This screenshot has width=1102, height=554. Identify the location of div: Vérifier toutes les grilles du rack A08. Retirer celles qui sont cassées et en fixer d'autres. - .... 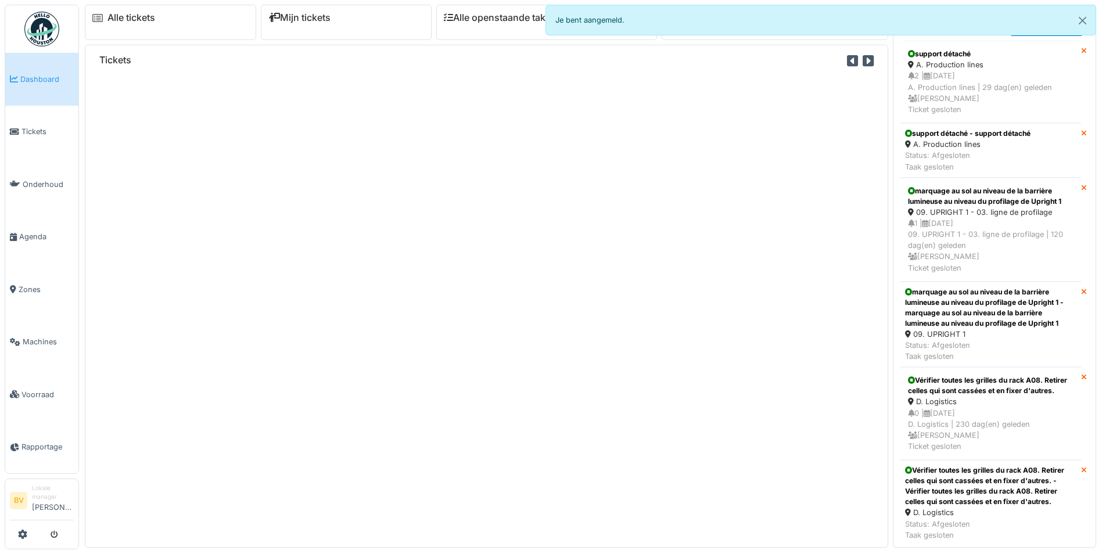
(990, 486).